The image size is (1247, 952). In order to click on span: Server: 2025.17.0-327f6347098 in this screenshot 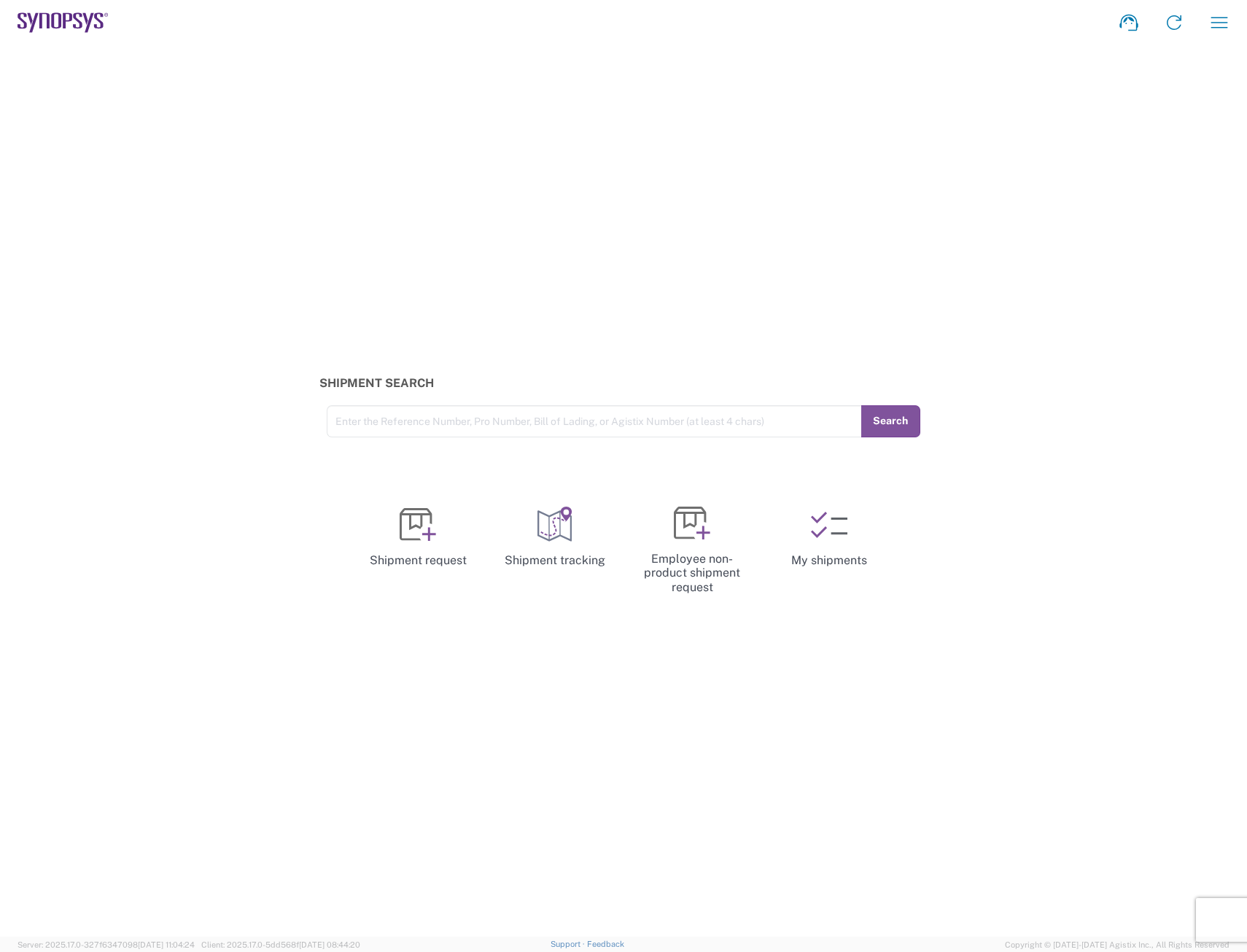, I will do `click(106, 945)`.